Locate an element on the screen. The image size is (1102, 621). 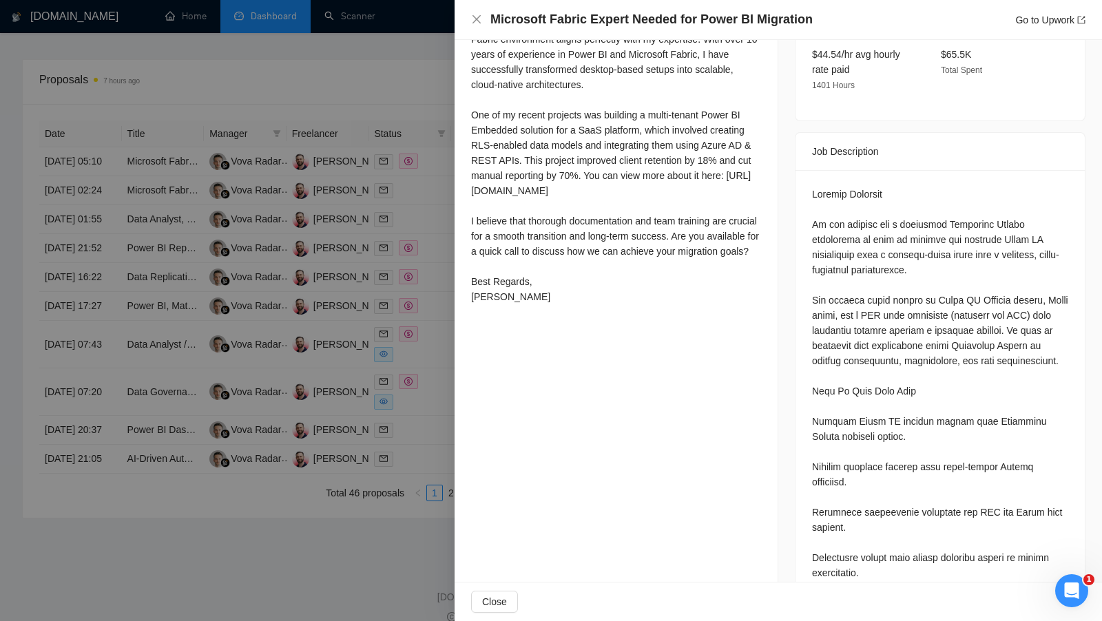
span: Total Spent is located at coordinates (961, 70).